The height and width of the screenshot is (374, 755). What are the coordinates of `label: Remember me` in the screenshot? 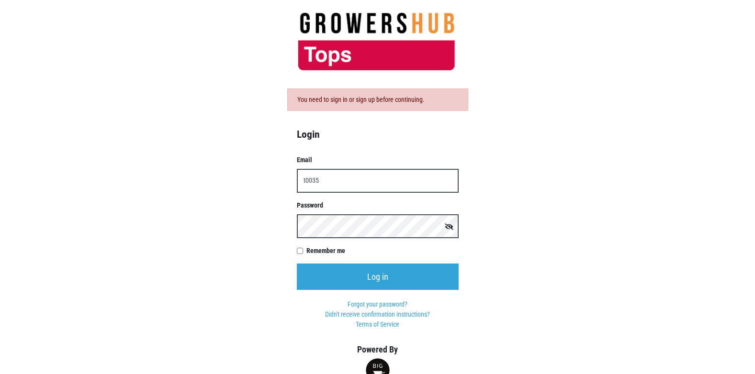 It's located at (383, 251).